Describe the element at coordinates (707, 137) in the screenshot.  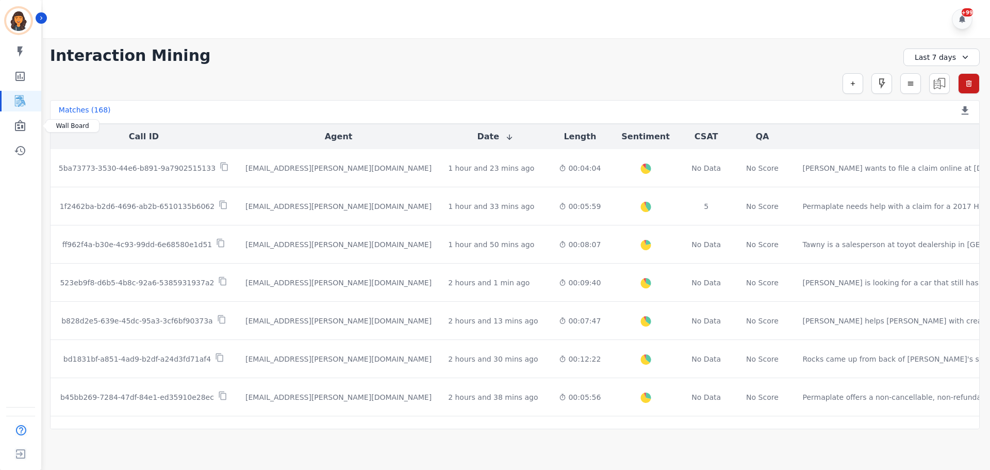
I see `button: CSAT` at that location.